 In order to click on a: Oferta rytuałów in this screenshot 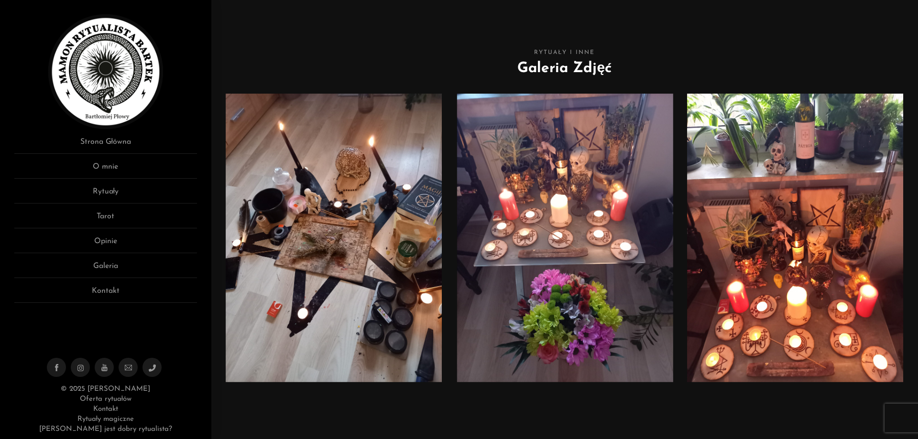, I will do `click(106, 399)`.